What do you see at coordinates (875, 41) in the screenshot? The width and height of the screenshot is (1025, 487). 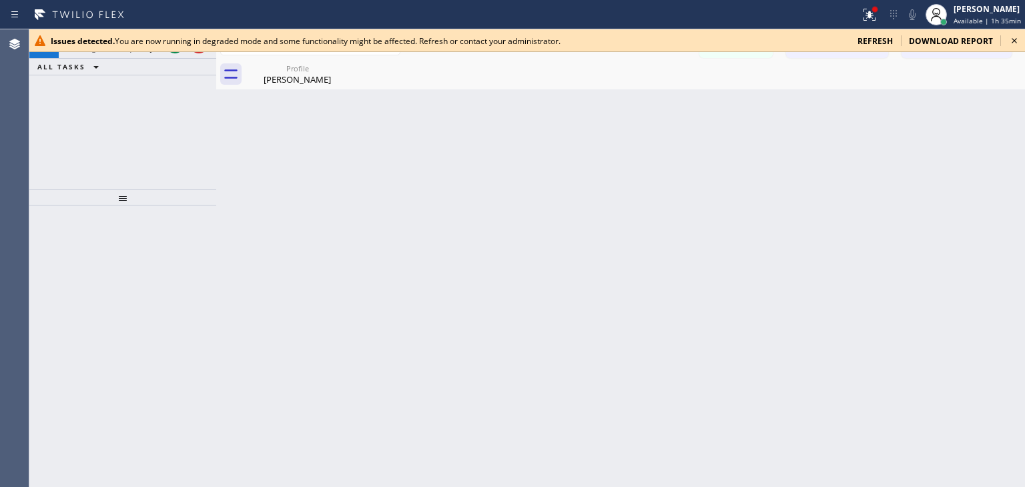 I see `span: refresh` at bounding box center [875, 41].